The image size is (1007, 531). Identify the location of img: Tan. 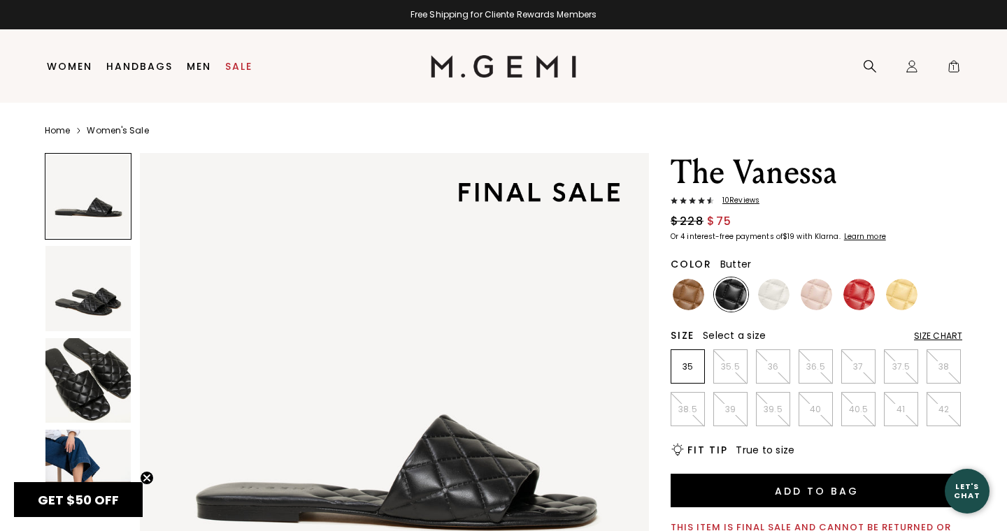
(688, 294).